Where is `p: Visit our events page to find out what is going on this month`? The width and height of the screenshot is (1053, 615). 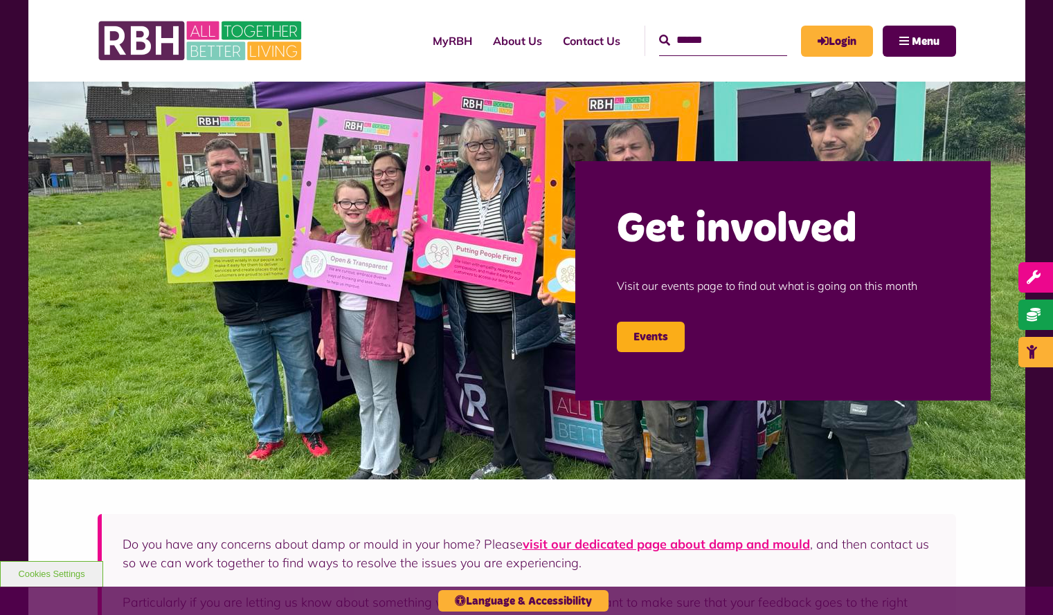 p: Visit our events page to find out what is going on this month is located at coordinates (783, 286).